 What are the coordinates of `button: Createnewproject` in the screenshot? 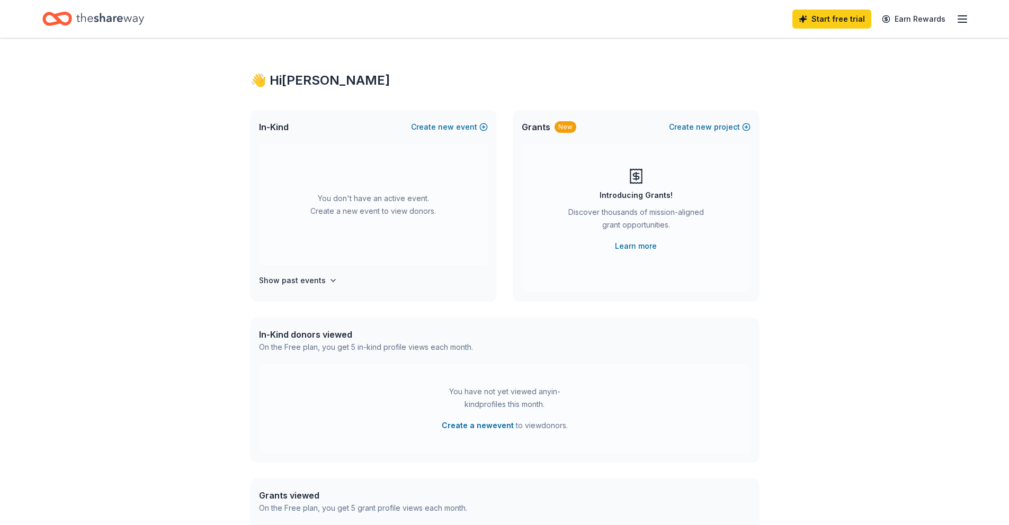 It's located at (709, 127).